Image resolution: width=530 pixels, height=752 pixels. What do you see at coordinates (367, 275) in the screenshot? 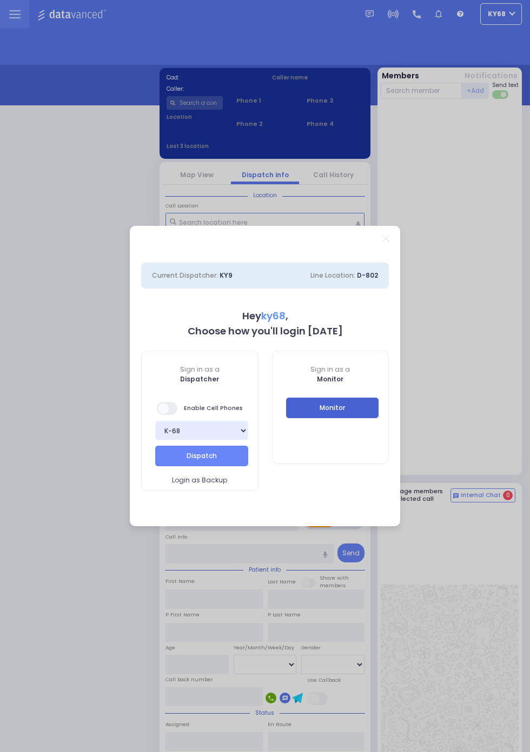
I see `span: D-802` at bounding box center [367, 275].